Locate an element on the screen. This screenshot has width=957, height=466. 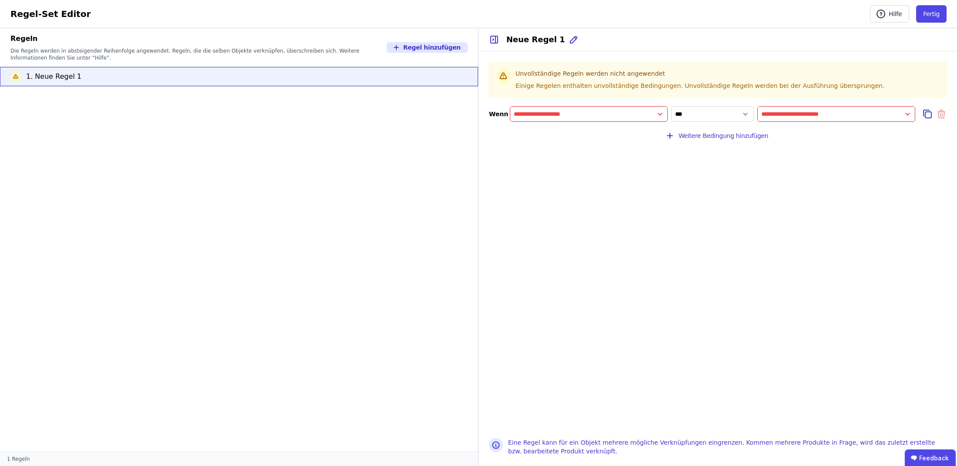
button: Hilfe is located at coordinates (889, 14).